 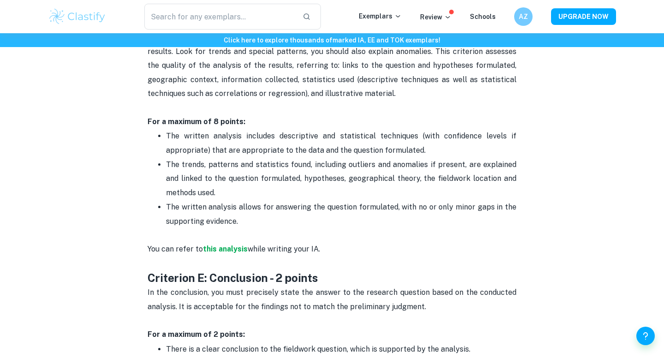 I want to click on a: this analysis, so click(x=225, y=249).